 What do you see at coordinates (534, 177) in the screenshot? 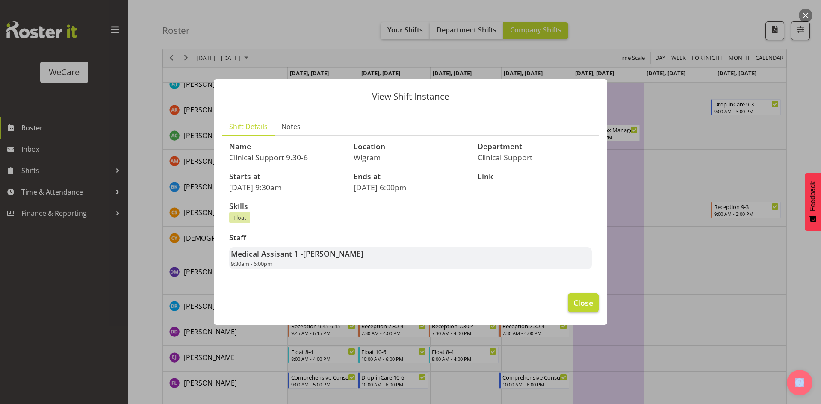
I see `h3: Link` at bounding box center [534, 177].